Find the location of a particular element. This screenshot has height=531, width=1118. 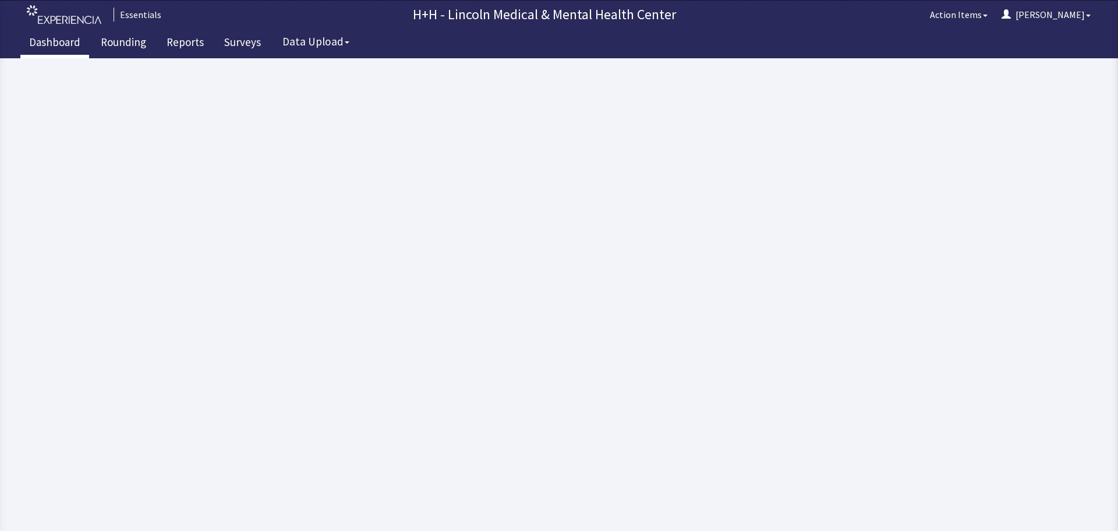

a: Surveys is located at coordinates (242, 44).